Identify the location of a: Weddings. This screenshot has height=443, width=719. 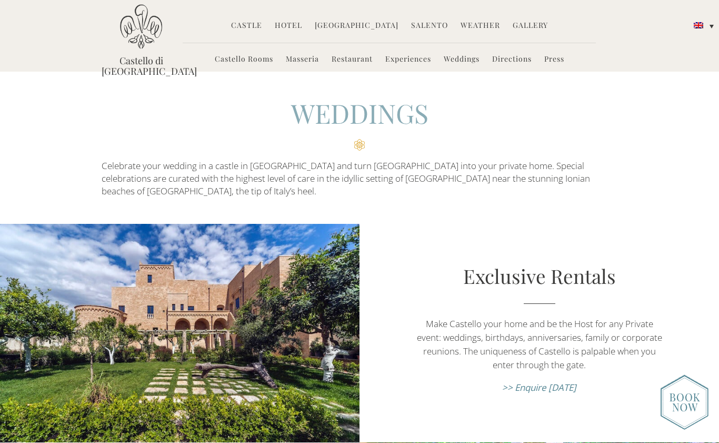
(462, 59).